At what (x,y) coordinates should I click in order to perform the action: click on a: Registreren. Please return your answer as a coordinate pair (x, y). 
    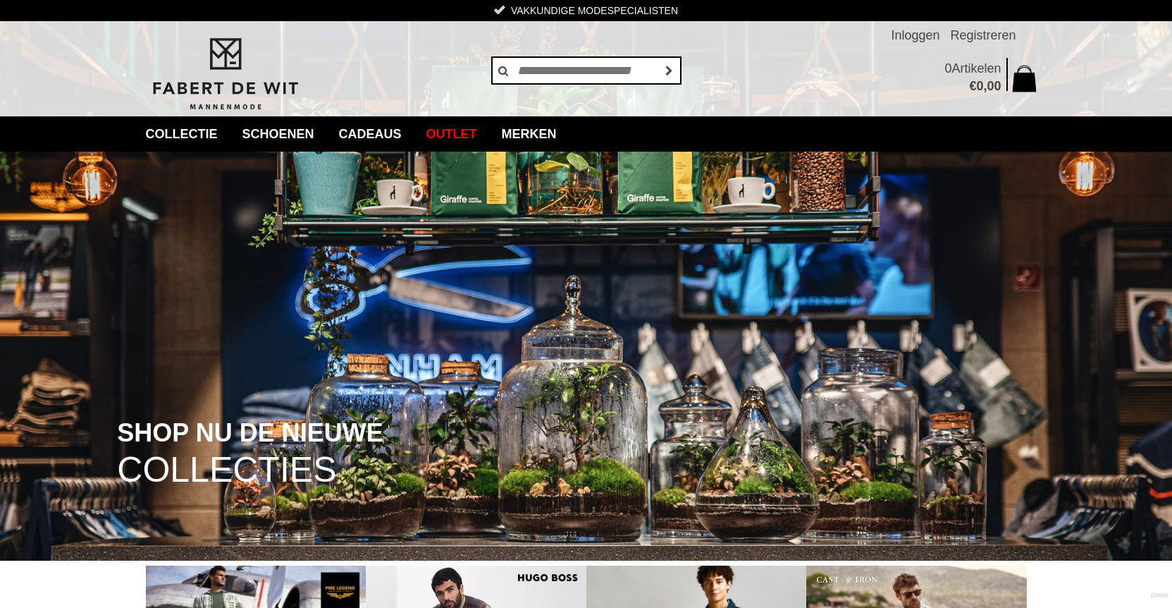
    Looking at the image, I should click on (983, 35).